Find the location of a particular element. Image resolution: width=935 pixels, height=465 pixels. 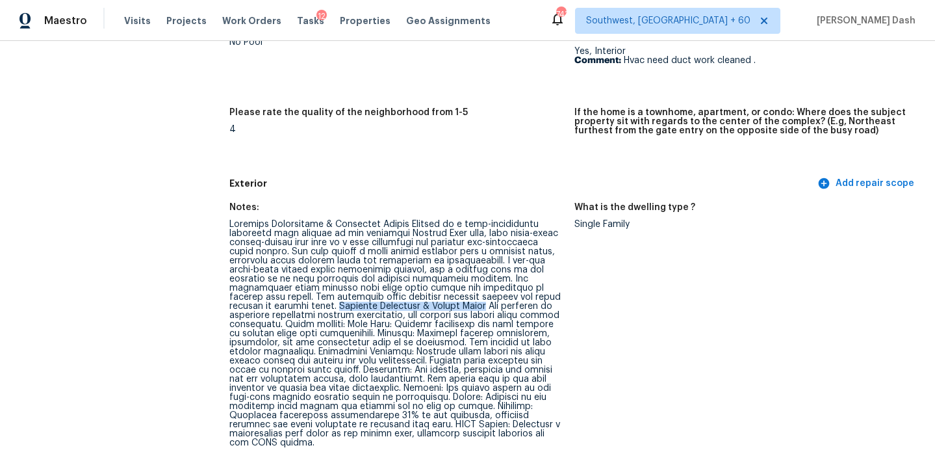

h5: Exterior is located at coordinates (522, 183).